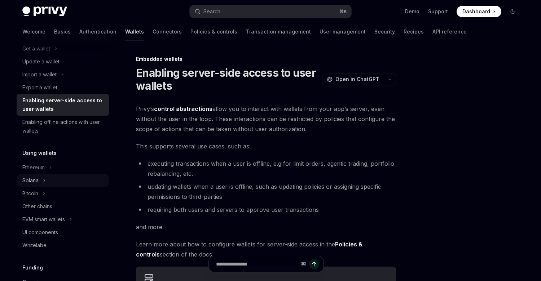 The height and width of the screenshot is (281, 541). What do you see at coordinates (257, 265) in the screenshot?
I see `input: Ask a question...` at bounding box center [257, 265].